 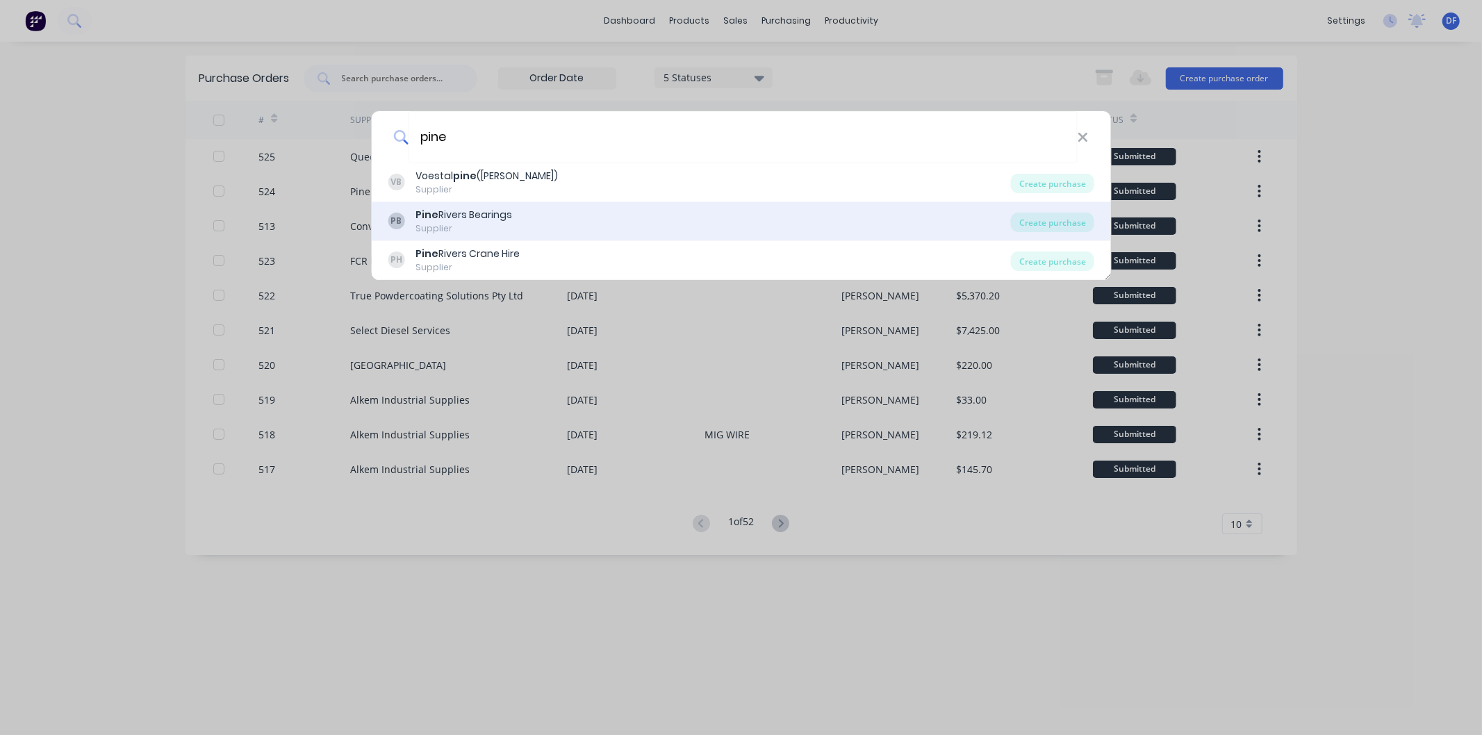 I want to click on div: VB, so click(x=396, y=182).